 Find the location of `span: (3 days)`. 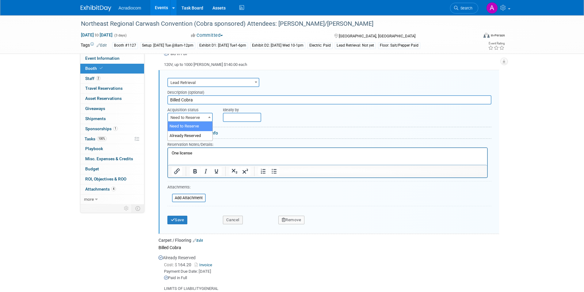

span: (3 days) is located at coordinates (120, 35).